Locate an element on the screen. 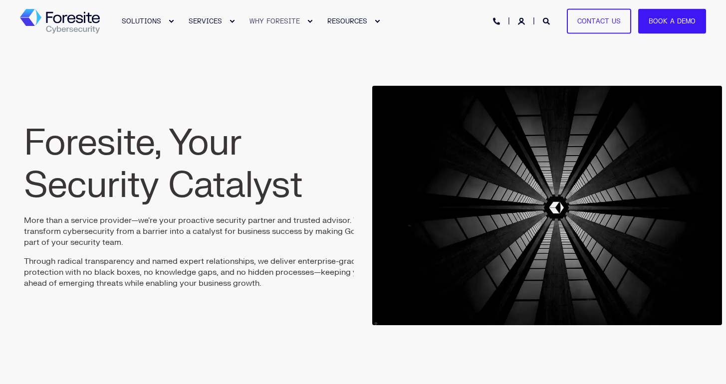 The width and height of the screenshot is (726, 384). a: Open Search is located at coordinates (547, 20).